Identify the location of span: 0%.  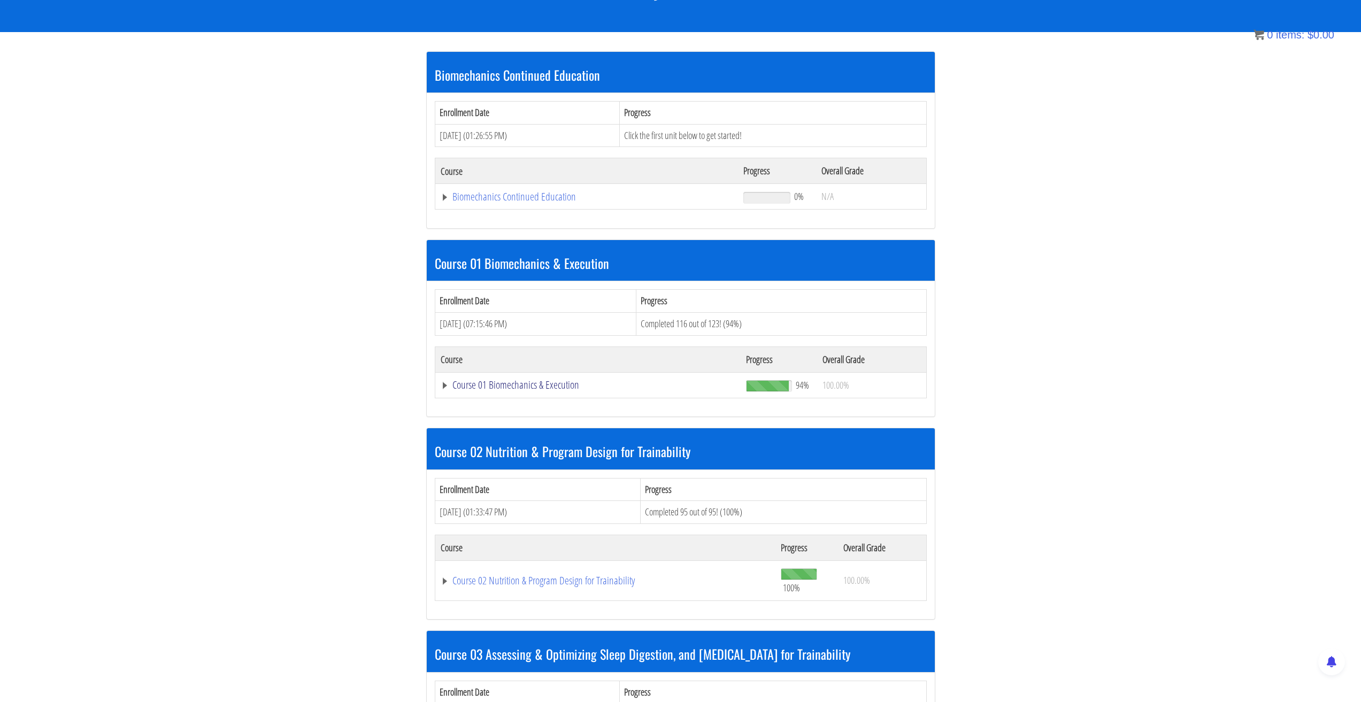
(799, 196).